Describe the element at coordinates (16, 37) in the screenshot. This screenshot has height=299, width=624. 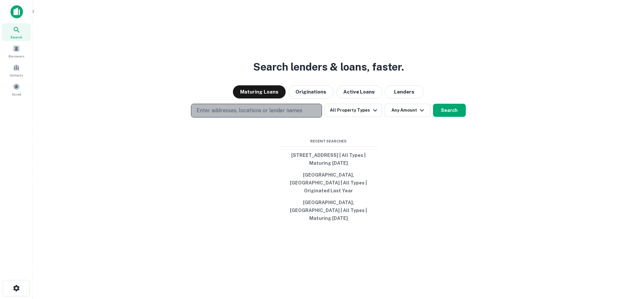
I see `span: Search` at that location.